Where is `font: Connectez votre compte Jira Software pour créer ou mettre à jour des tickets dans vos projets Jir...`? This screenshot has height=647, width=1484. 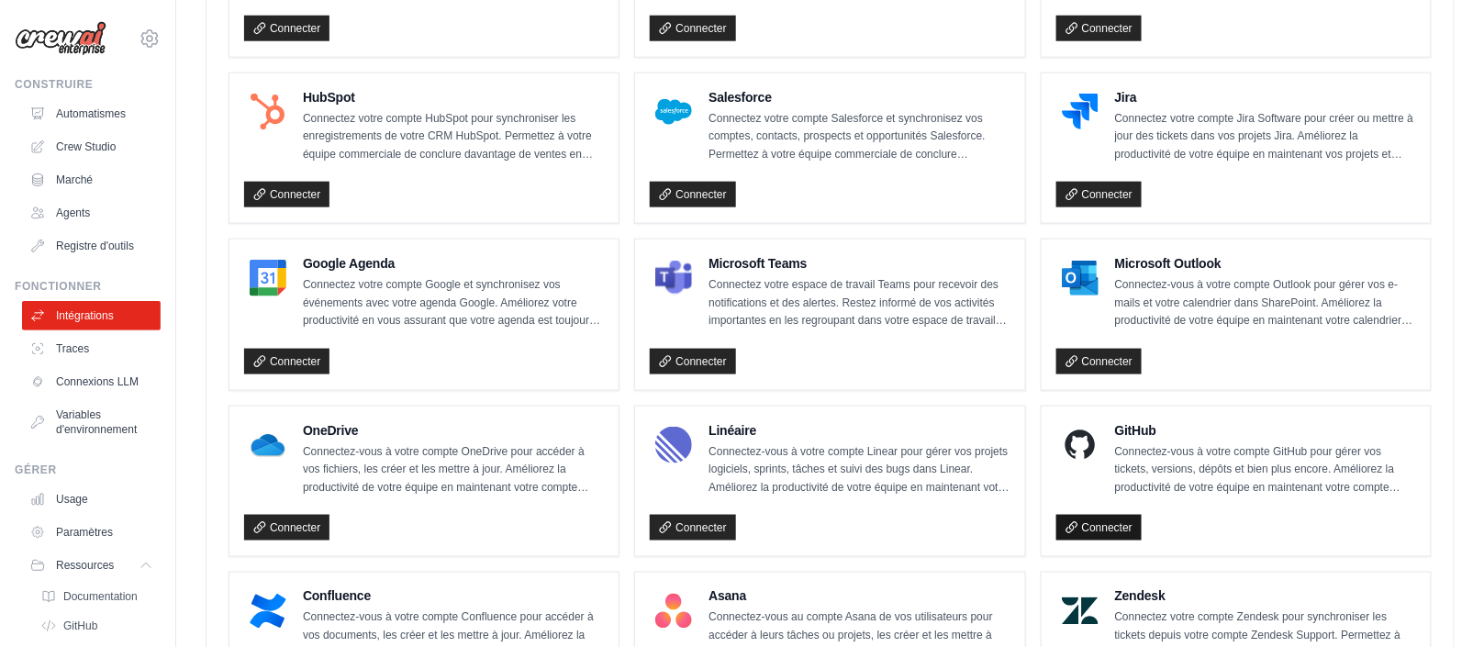
font: Connectez votre compte Jira Software pour créer ou mettre à jour des tickets dans vos projets Jir... is located at coordinates (1264, 190).